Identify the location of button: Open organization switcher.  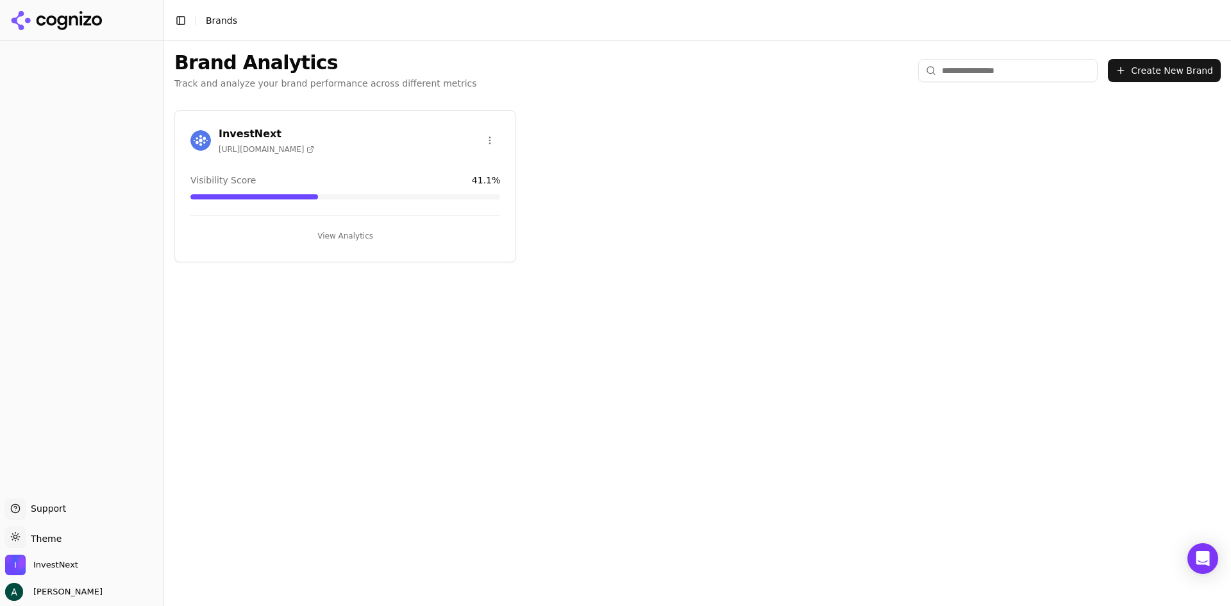
(42, 565).